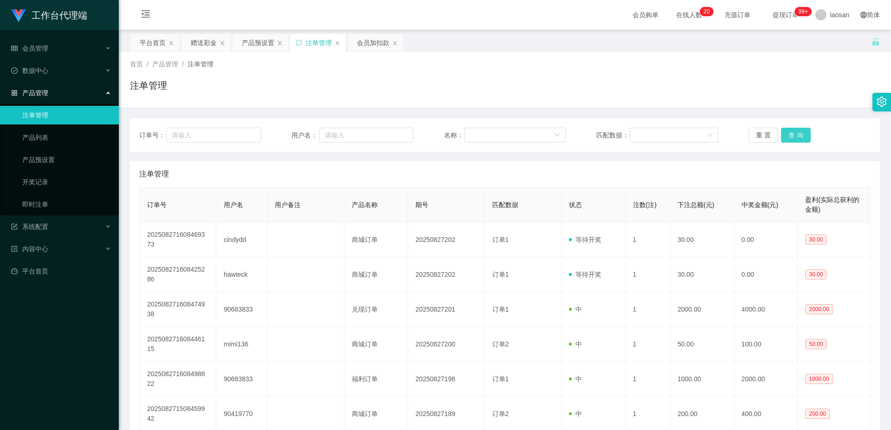 Image resolution: width=891 pixels, height=430 pixels. What do you see at coordinates (258, 43) in the screenshot?
I see `div: 产品预设置` at bounding box center [258, 43].